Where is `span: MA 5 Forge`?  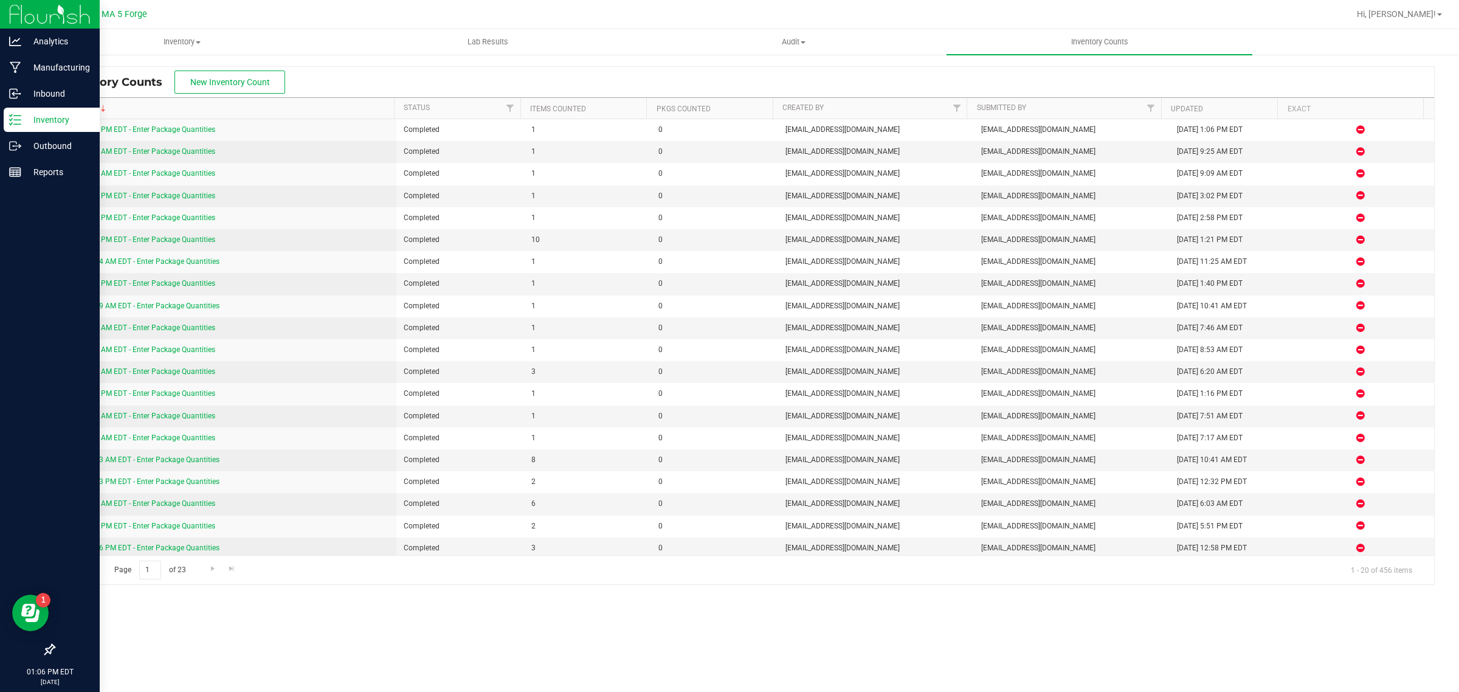 span: MA 5 Forge is located at coordinates (124, 14).